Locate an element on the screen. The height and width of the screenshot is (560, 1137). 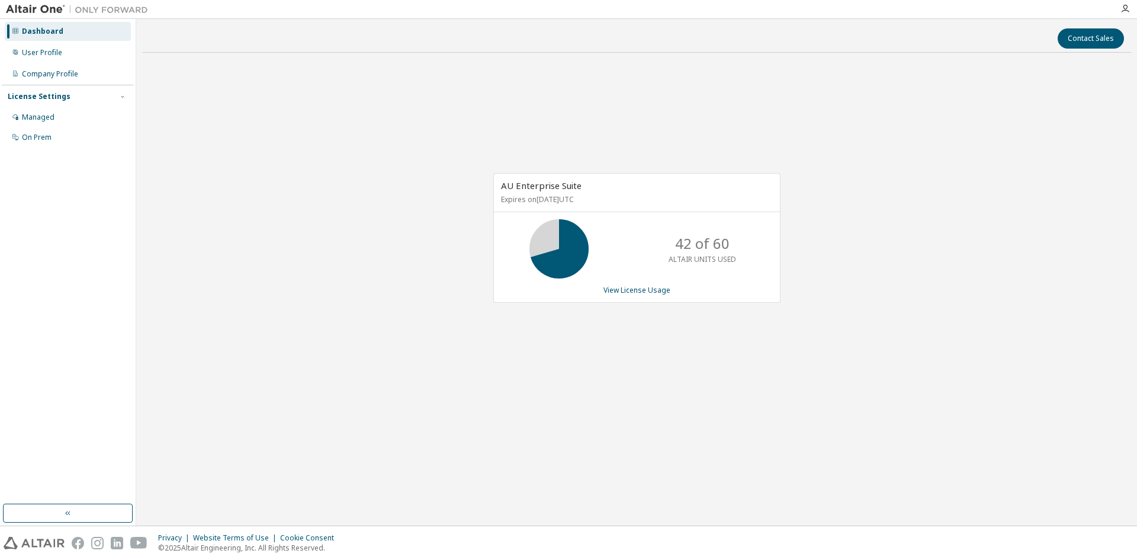
a: View License Usage is located at coordinates (636, 290).